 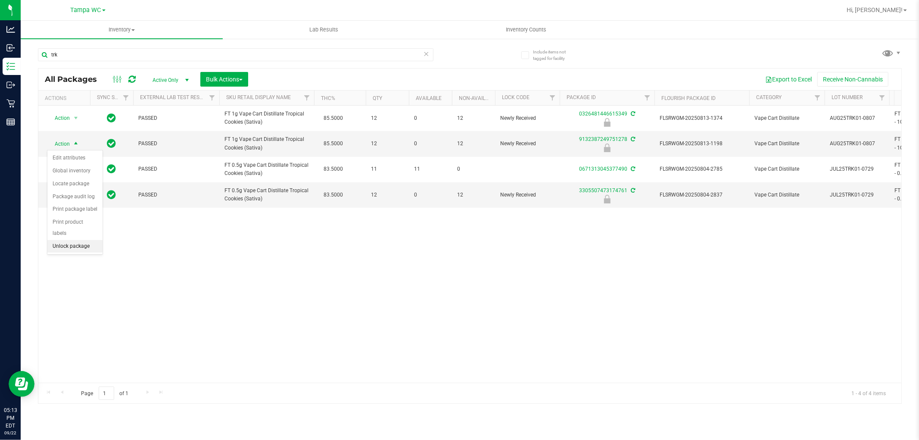 I want to click on li: Edit attributes, so click(x=75, y=158).